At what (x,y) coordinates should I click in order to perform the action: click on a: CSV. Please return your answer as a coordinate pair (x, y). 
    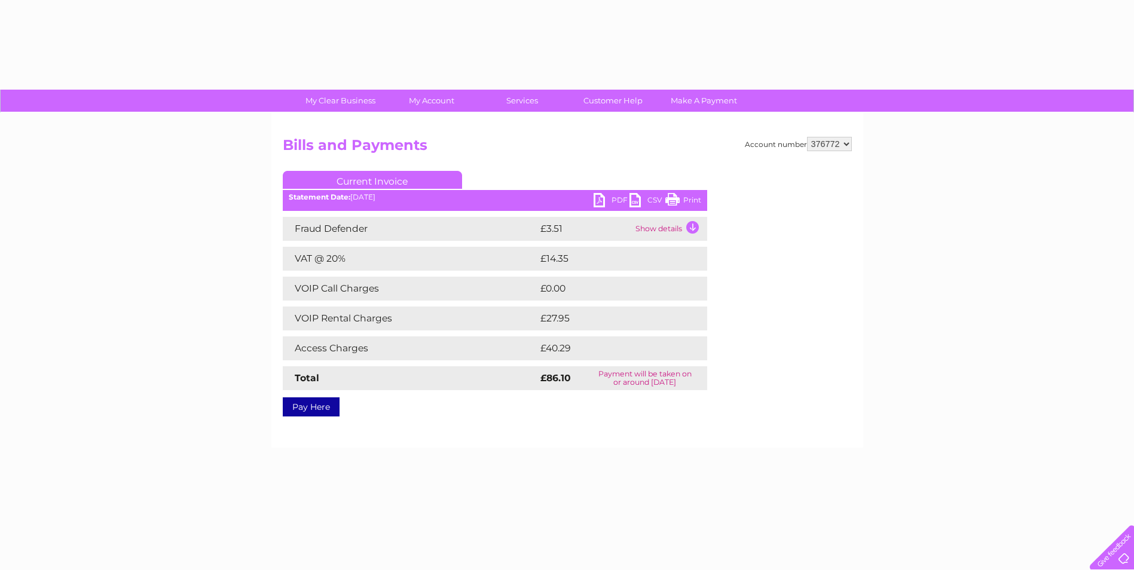
    Looking at the image, I should click on (647, 201).